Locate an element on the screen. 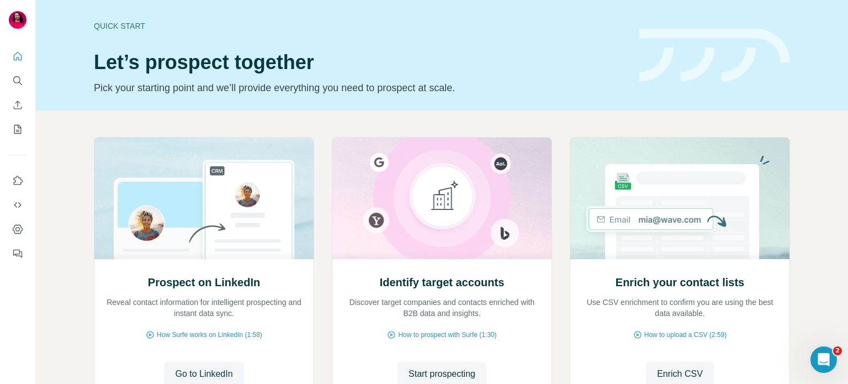 The image size is (848, 384). button: Use Surfe API is located at coordinates (18, 205).